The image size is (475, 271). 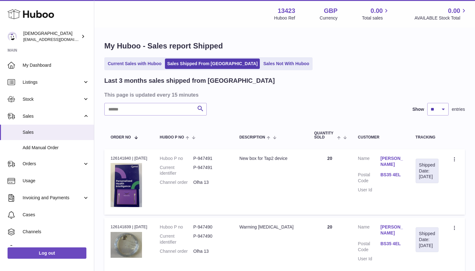 What do you see at coordinates (376, 14) in the screenshot?
I see `a: 0.00 Total sales` at bounding box center [376, 14].